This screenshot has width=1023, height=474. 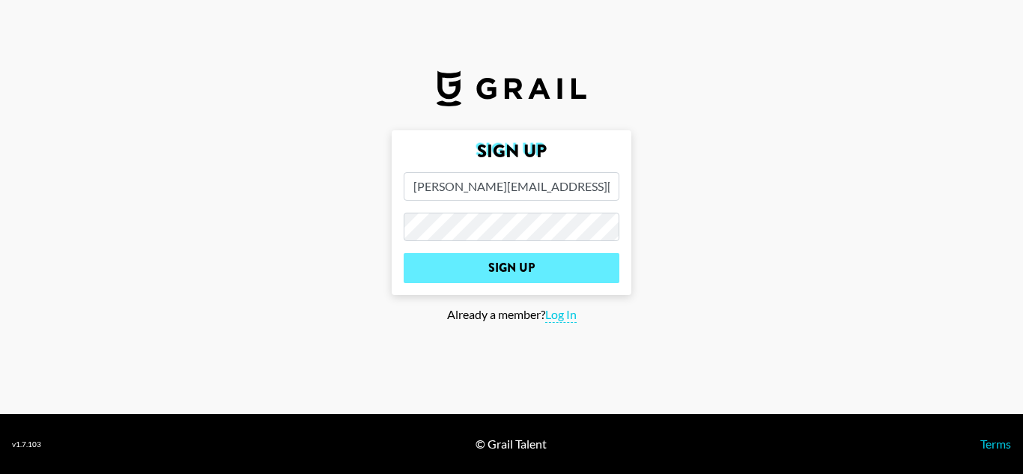 I want to click on span: Log In, so click(x=561, y=315).